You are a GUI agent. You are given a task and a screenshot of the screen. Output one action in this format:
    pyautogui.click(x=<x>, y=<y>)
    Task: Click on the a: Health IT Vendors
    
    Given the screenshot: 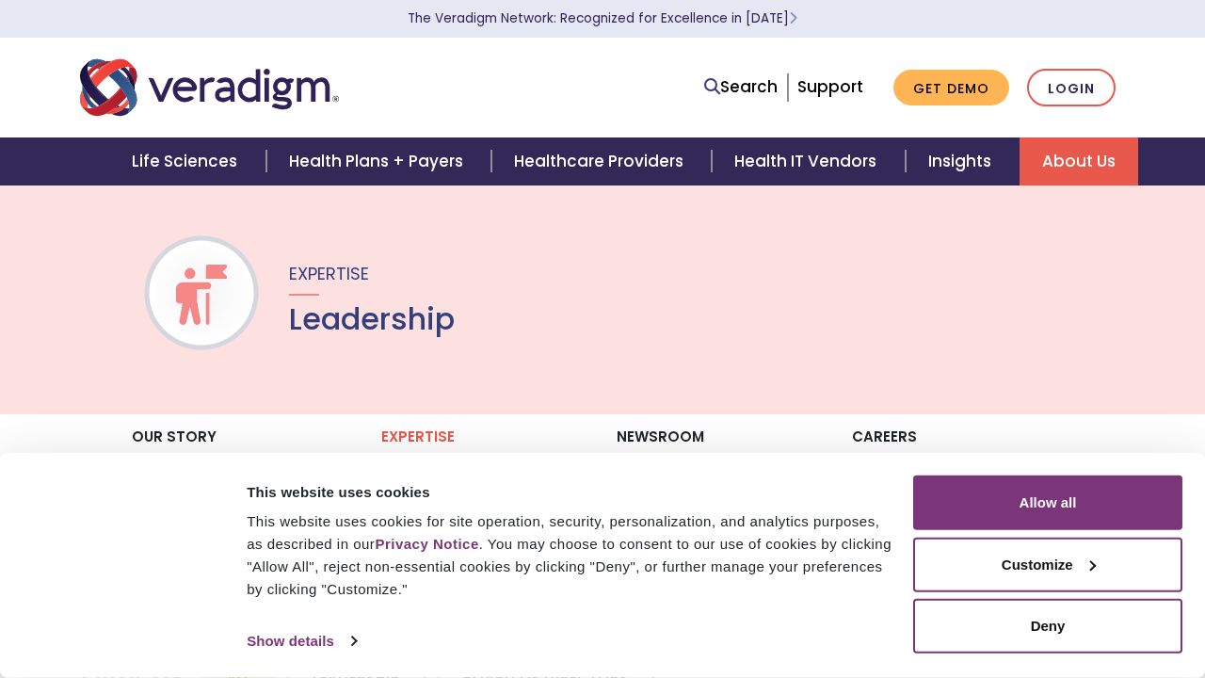 What is the action you would take?
    pyautogui.click(x=808, y=161)
    